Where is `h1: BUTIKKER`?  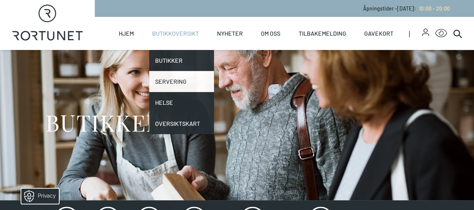
h1: BUTIKKER is located at coordinates (103, 122).